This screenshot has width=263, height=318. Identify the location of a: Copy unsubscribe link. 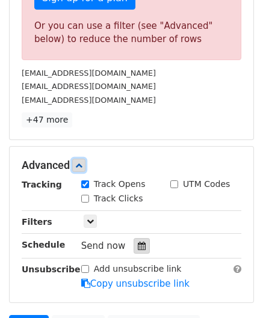
(135, 284).